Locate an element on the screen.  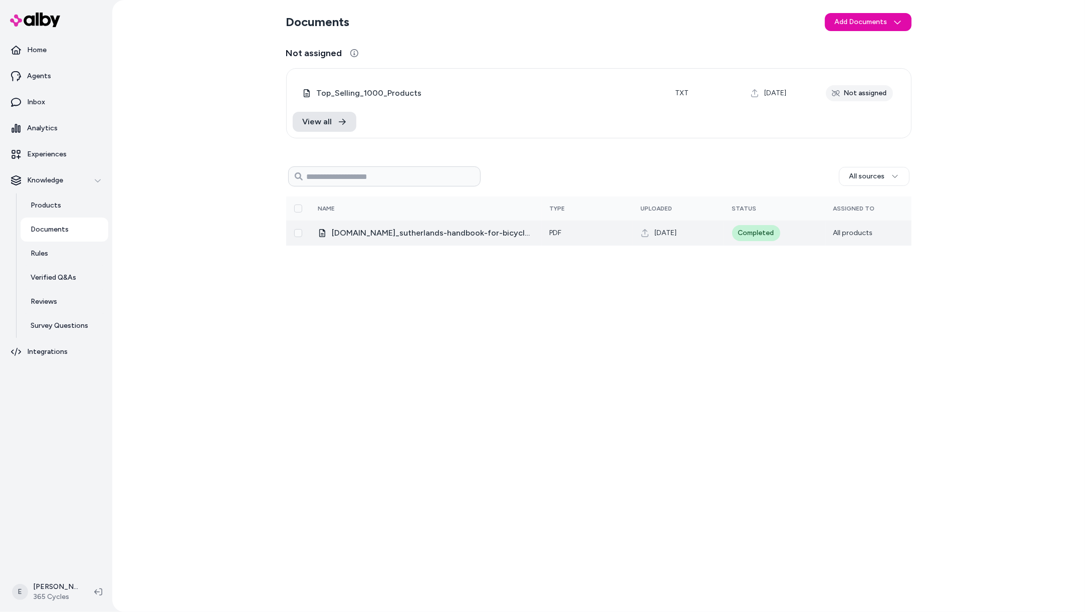
span: All products is located at coordinates (853, 232).